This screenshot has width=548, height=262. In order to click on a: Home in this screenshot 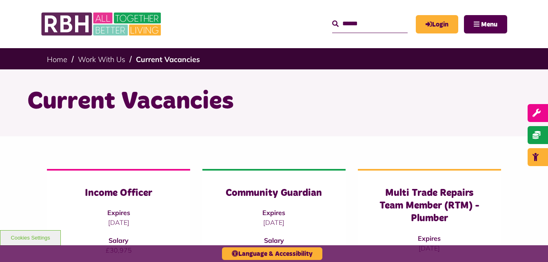, I will do `click(57, 59)`.